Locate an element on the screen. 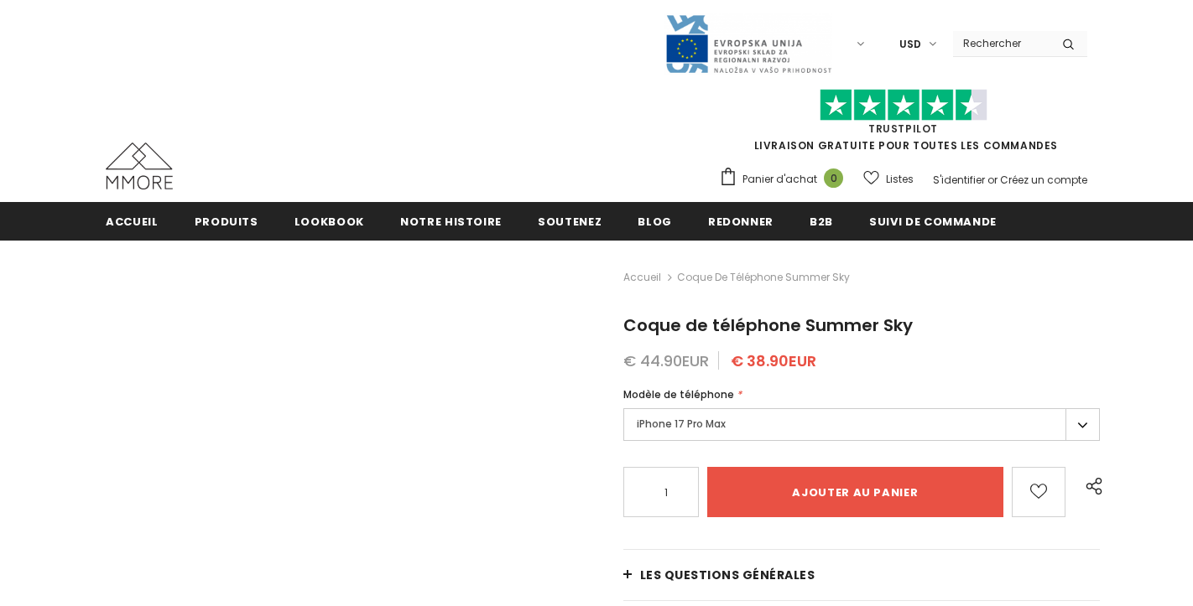  img: Faites confiance aux étoiles pilotes is located at coordinates (903, 105).